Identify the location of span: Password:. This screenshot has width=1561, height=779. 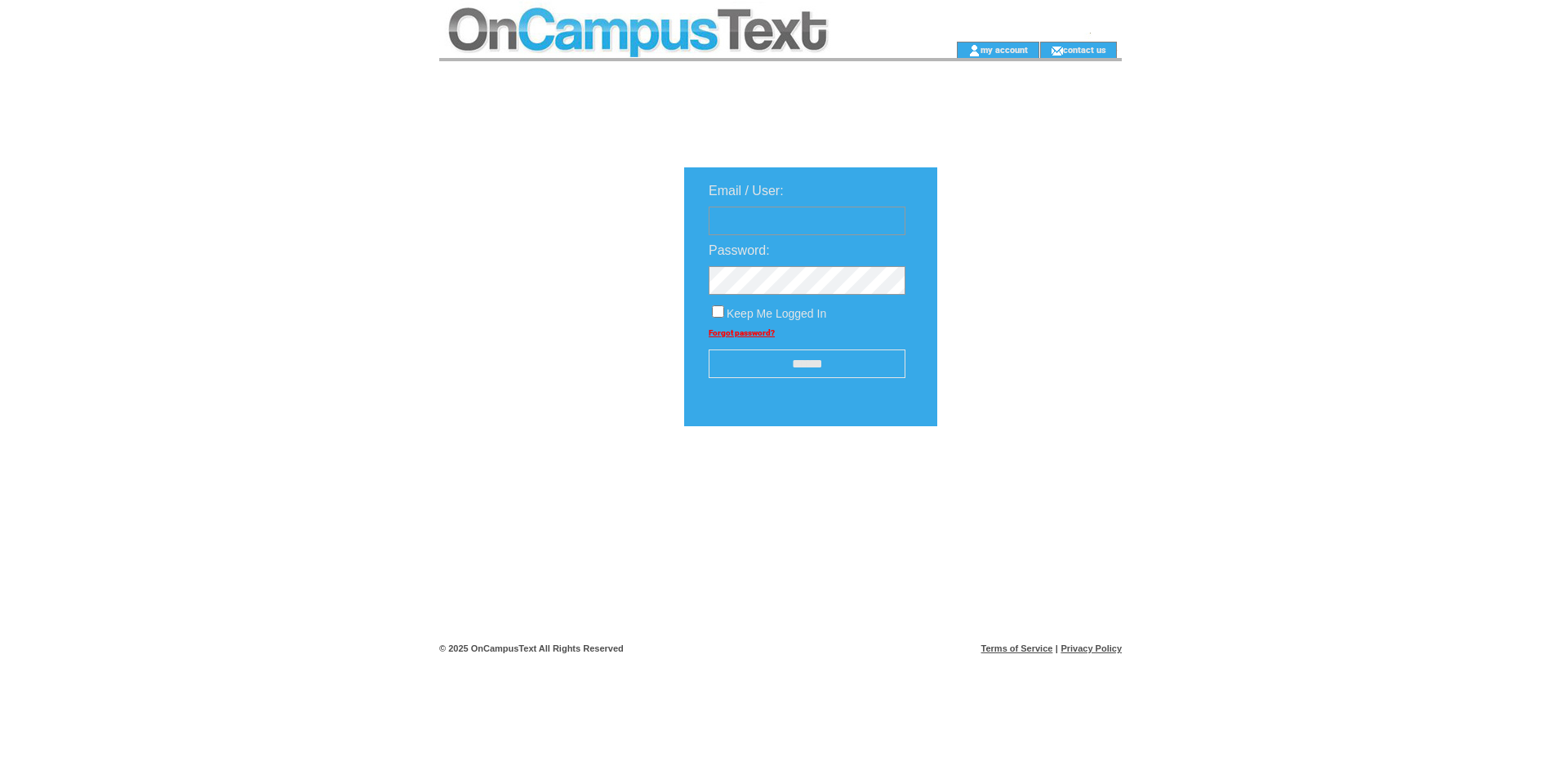
(739, 250).